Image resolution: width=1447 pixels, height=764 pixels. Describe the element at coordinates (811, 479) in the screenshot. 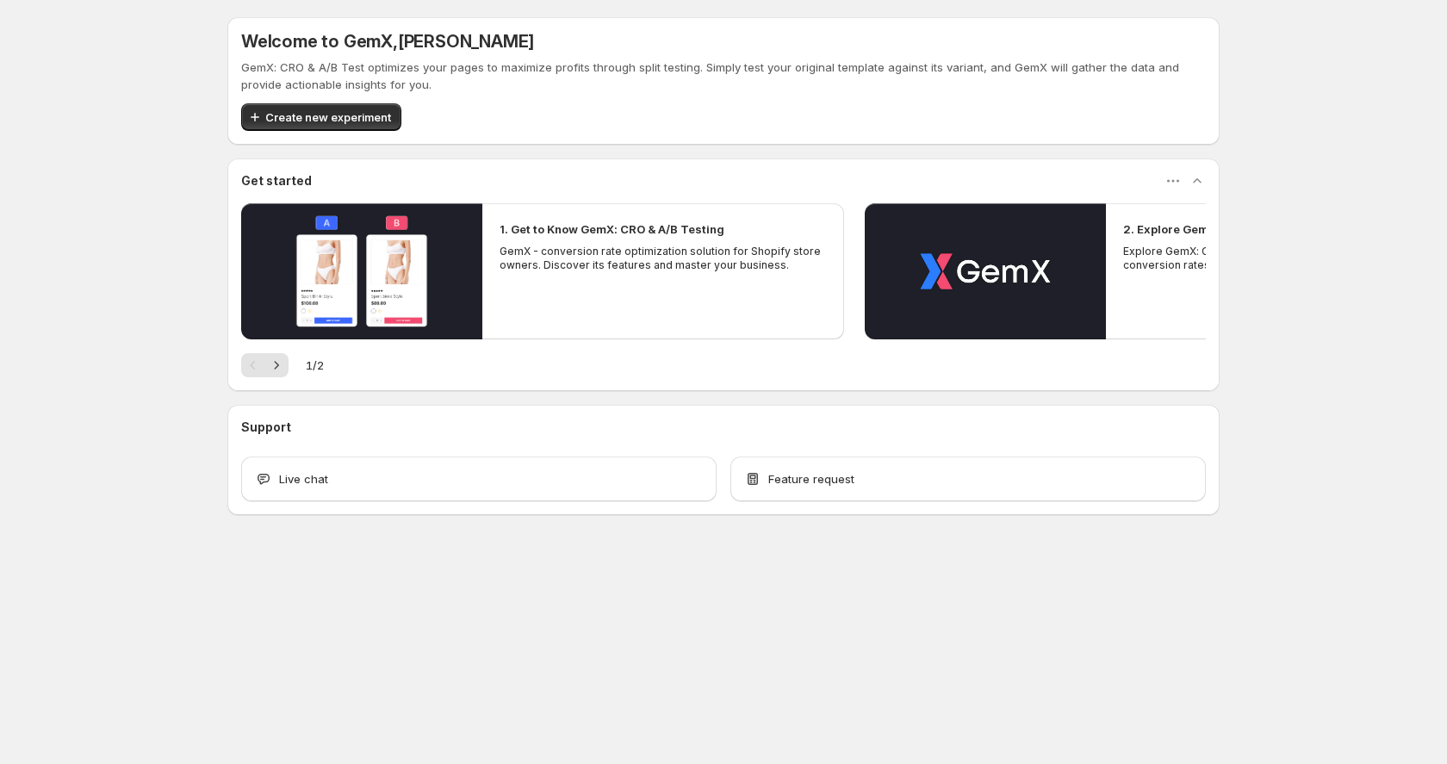

I see `span: Feature request` at that location.